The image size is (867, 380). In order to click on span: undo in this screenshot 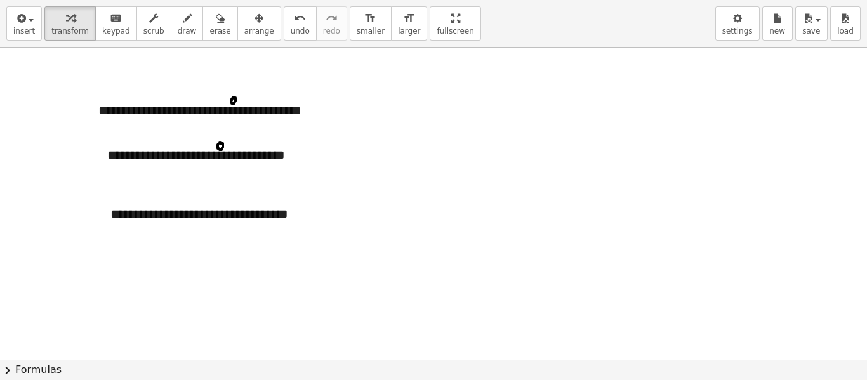, I will do `click(300, 31)`.